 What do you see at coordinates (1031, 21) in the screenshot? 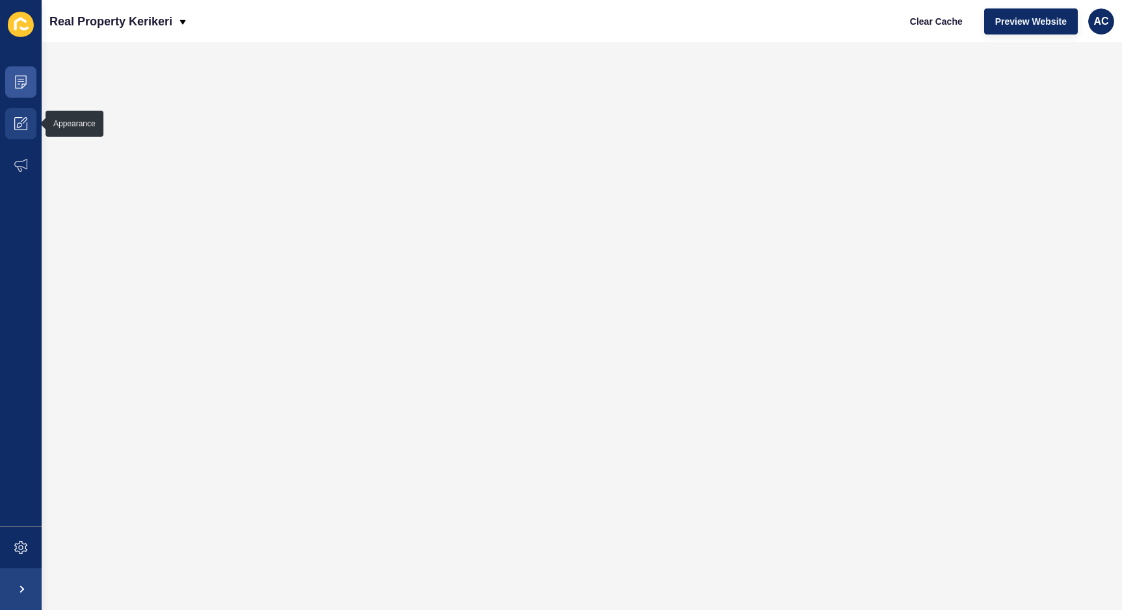
I see `span: Preview Website` at bounding box center [1031, 21].